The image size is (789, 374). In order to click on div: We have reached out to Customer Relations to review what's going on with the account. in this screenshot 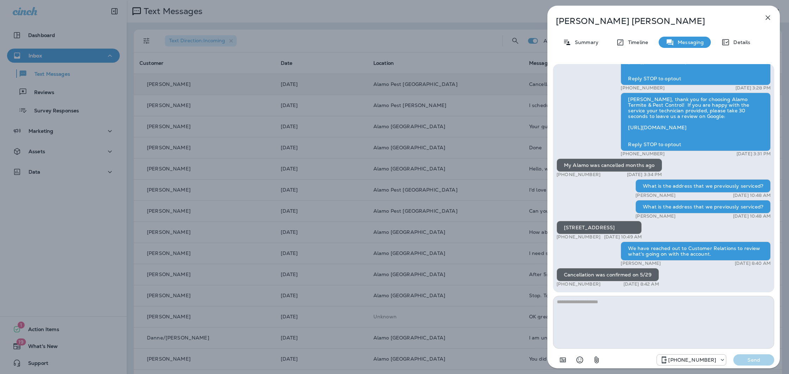, I will do `click(695, 251)`.